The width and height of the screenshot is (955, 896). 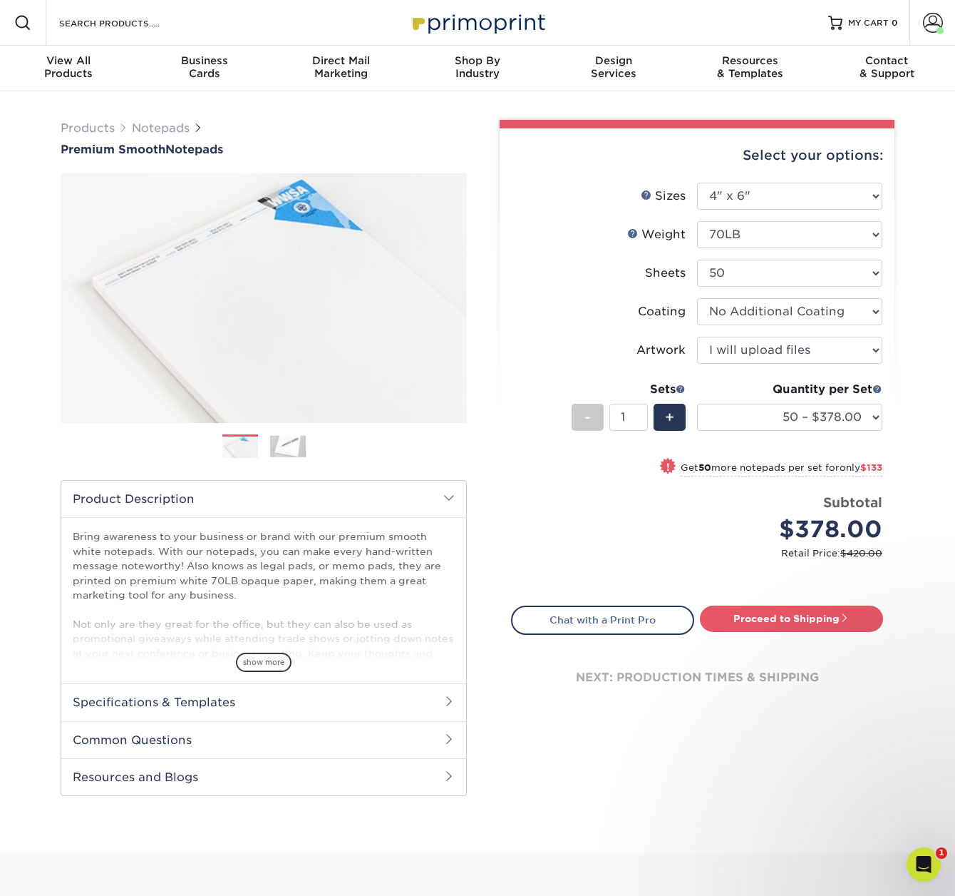 What do you see at coordinates (887, 67) in the screenshot?
I see `div: & Support` at bounding box center [887, 67].